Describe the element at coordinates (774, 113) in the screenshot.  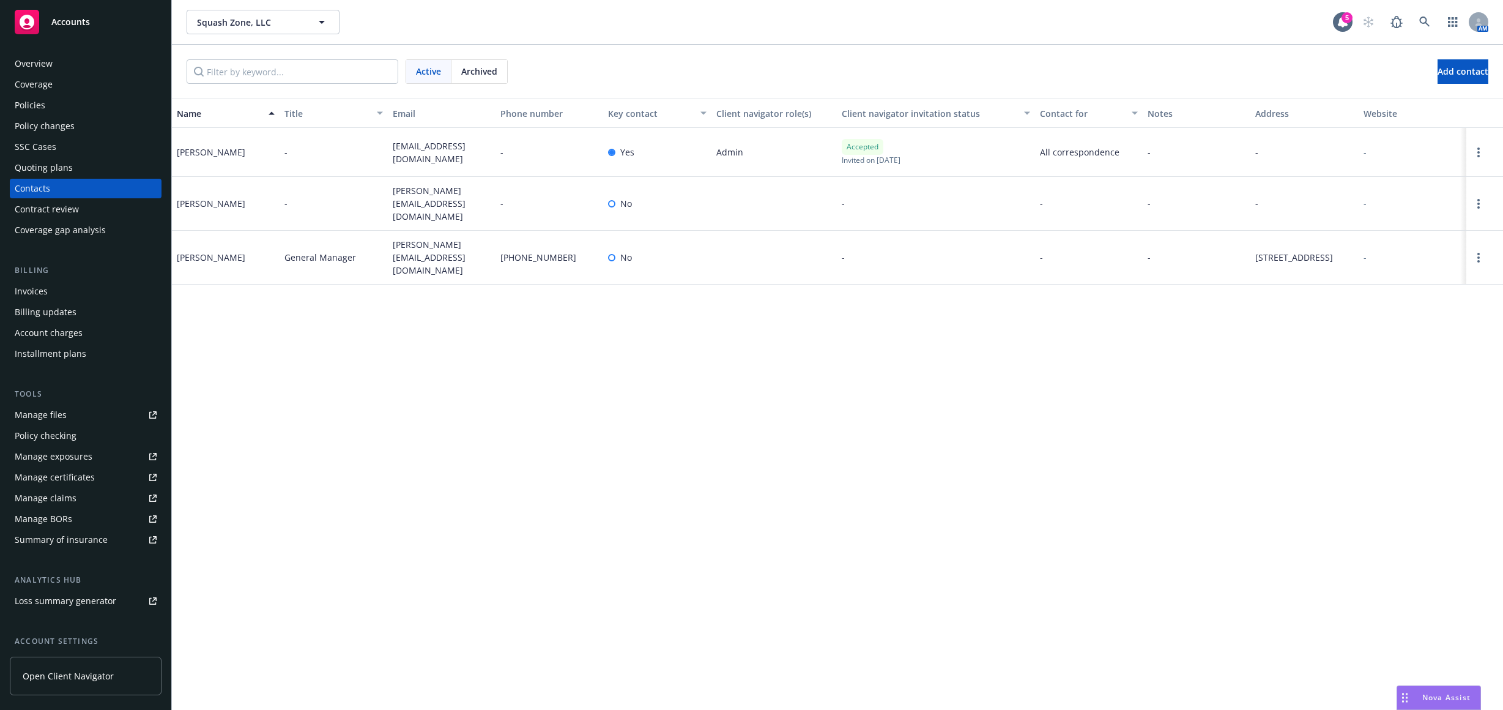
I see `div: Client navigator role(s)` at that location.